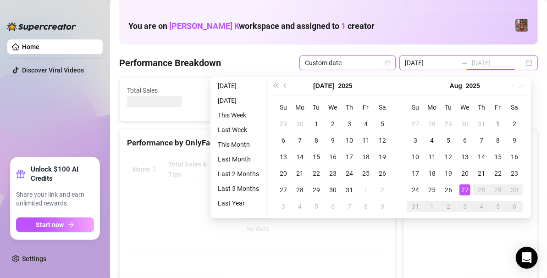 The image size is (547, 278). What do you see at coordinates (515, 206) in the screenshot?
I see `td: 2025-09-06` at bounding box center [515, 206].